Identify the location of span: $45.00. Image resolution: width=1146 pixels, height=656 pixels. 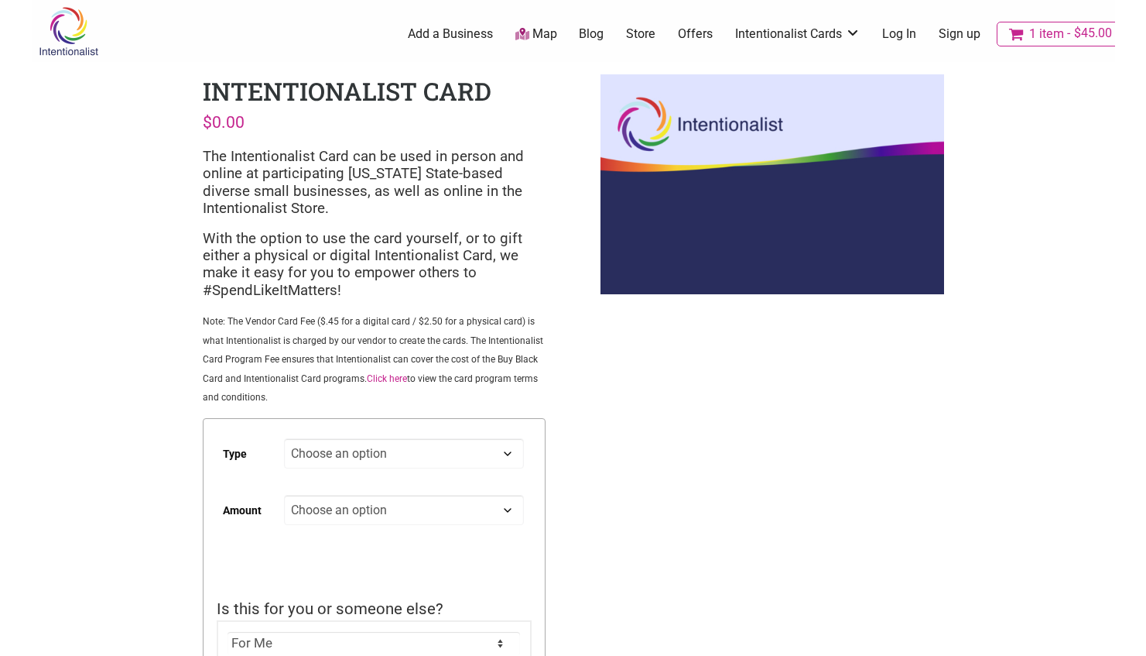
(1088, 33).